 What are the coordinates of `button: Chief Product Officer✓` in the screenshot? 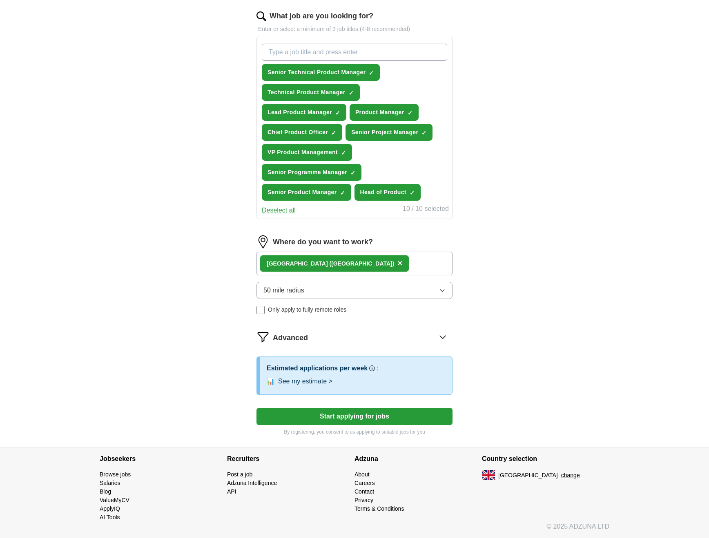 It's located at (302, 132).